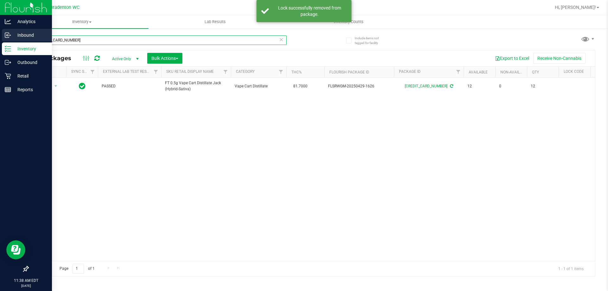 This screenshot has height=291, width=608. Describe the element at coordinates (511, 86) in the screenshot. I see `span: 0` at that location.